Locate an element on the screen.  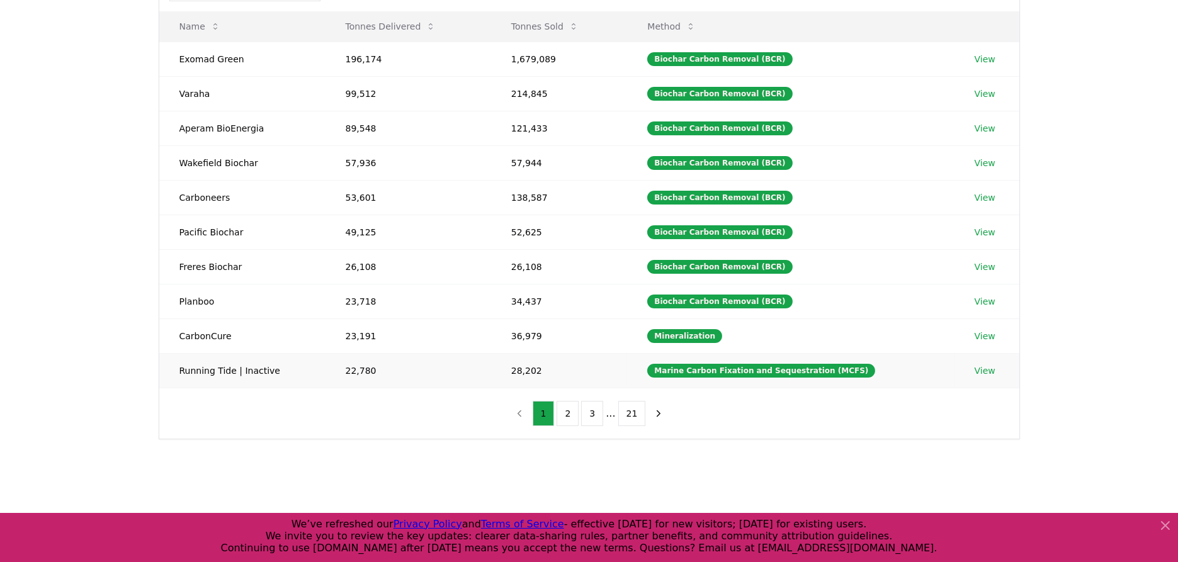
td: Freres Biochar is located at coordinates (242, 266).